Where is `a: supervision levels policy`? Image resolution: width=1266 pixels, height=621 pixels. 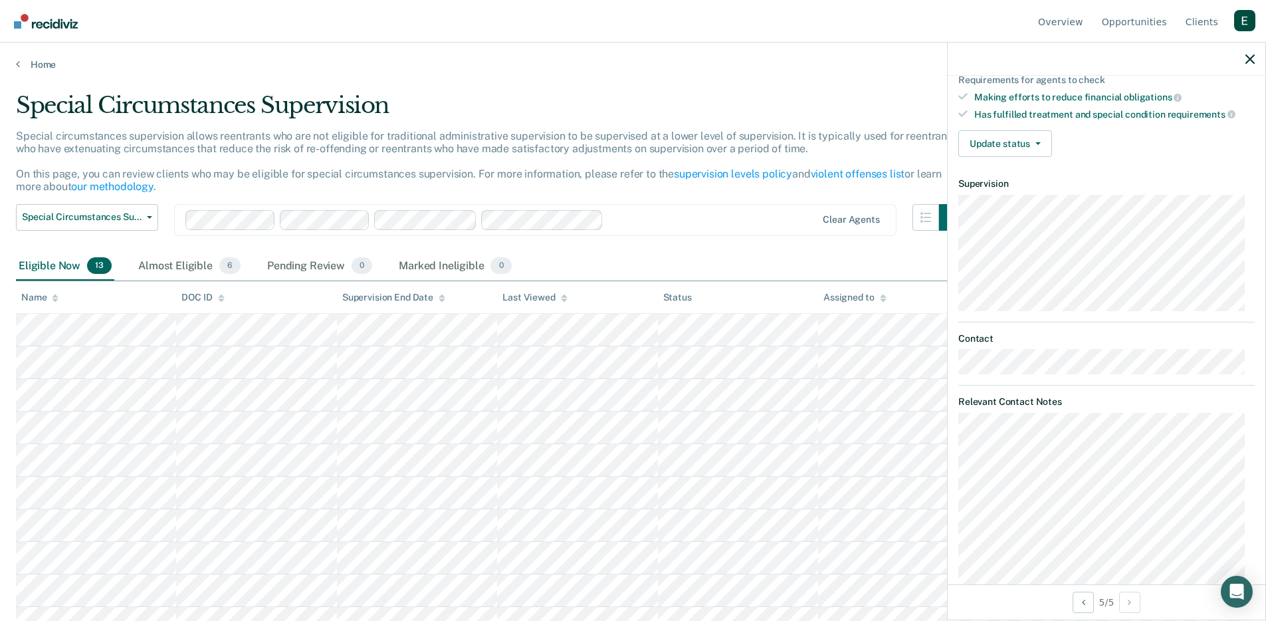
a: supervision levels policy is located at coordinates (733, 173).